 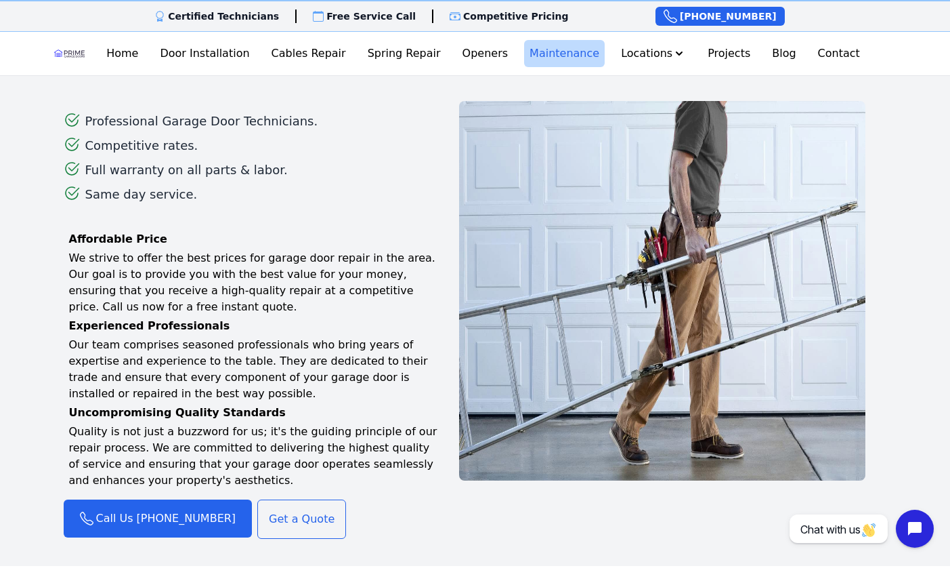 What do you see at coordinates (478, 326) in the screenshot?
I see `p: Experienced Professionals` at bounding box center [478, 326].